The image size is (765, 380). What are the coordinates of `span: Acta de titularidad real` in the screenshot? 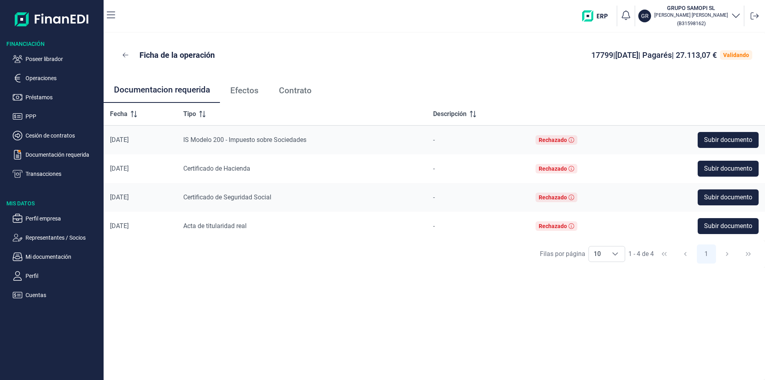 It's located at (215, 225).